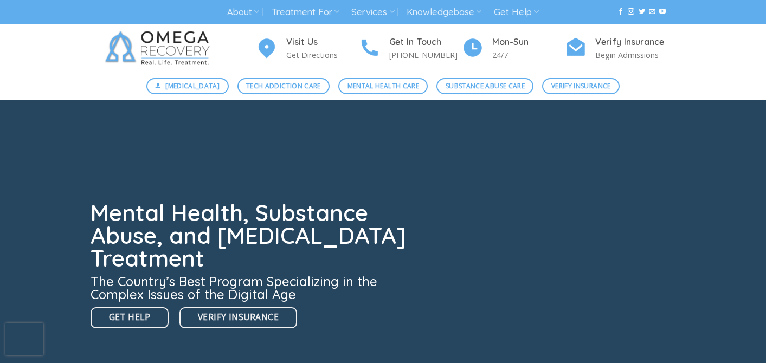 The width and height of the screenshot is (766, 363). What do you see at coordinates (372, 12) in the screenshot?
I see `a: Services` at bounding box center [372, 12].